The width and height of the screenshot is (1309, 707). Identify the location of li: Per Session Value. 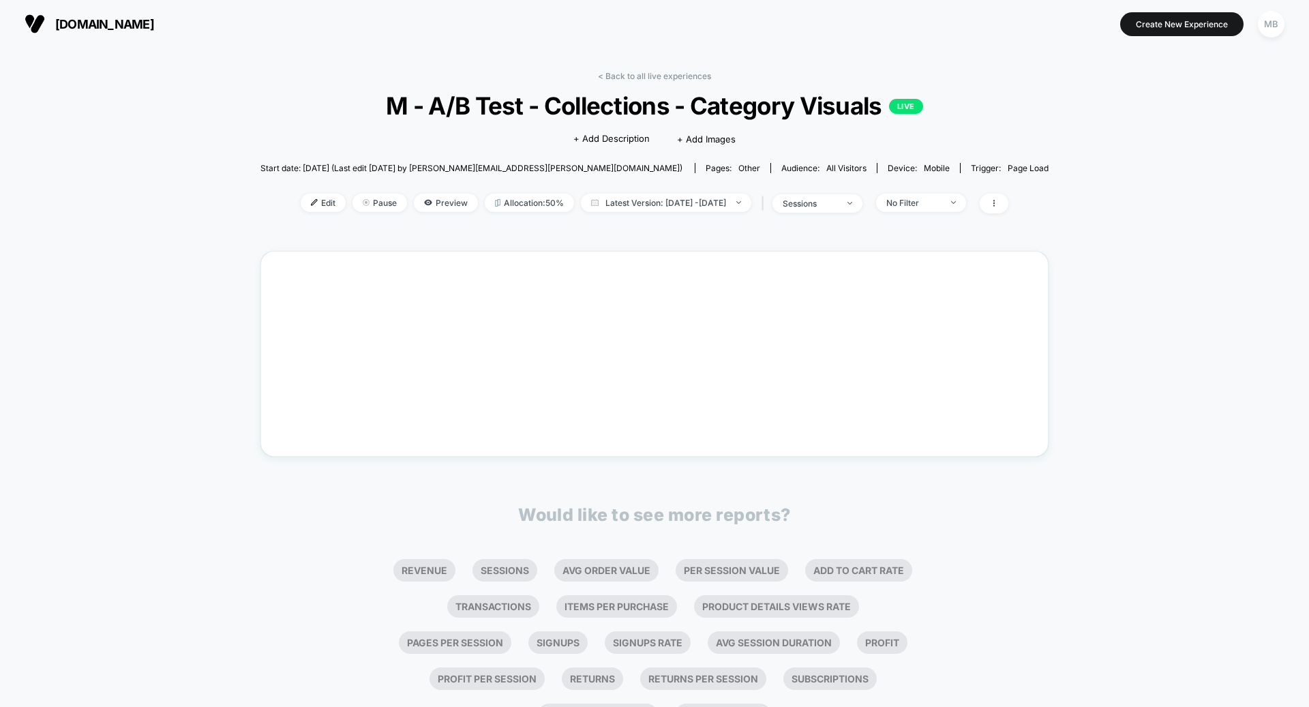
(732, 570).